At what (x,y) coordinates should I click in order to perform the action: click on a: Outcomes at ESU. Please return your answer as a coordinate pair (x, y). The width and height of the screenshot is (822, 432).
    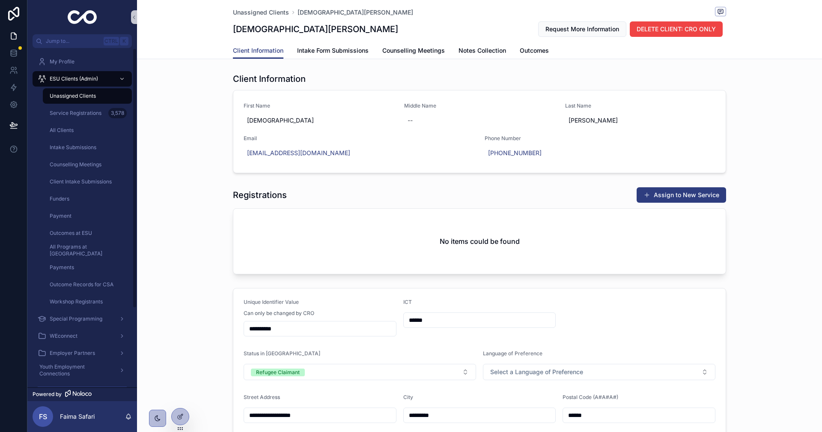
    Looking at the image, I should click on (87, 233).